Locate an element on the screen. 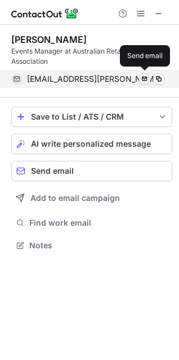 This screenshot has width=179, height=360. div: Save to List / ATS / CRM is located at coordinates (92, 117).